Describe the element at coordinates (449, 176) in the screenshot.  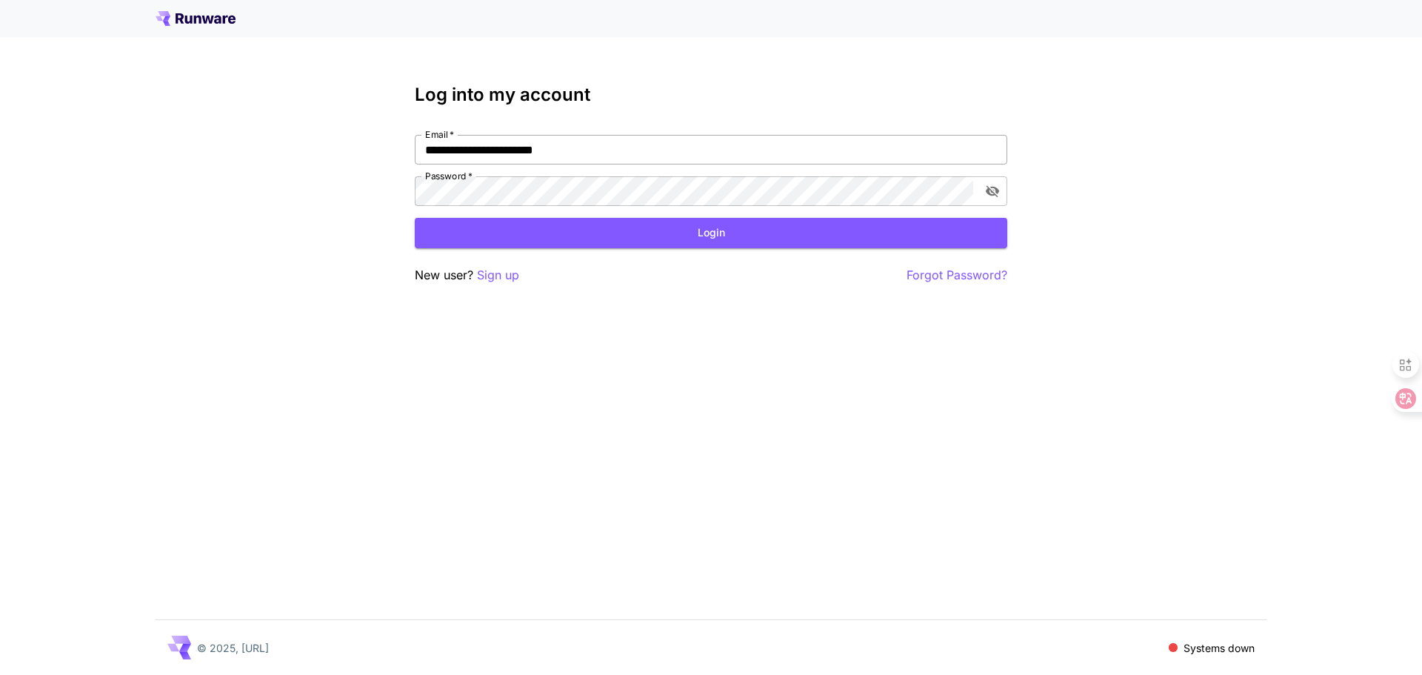
I see `label: Password` at that location.